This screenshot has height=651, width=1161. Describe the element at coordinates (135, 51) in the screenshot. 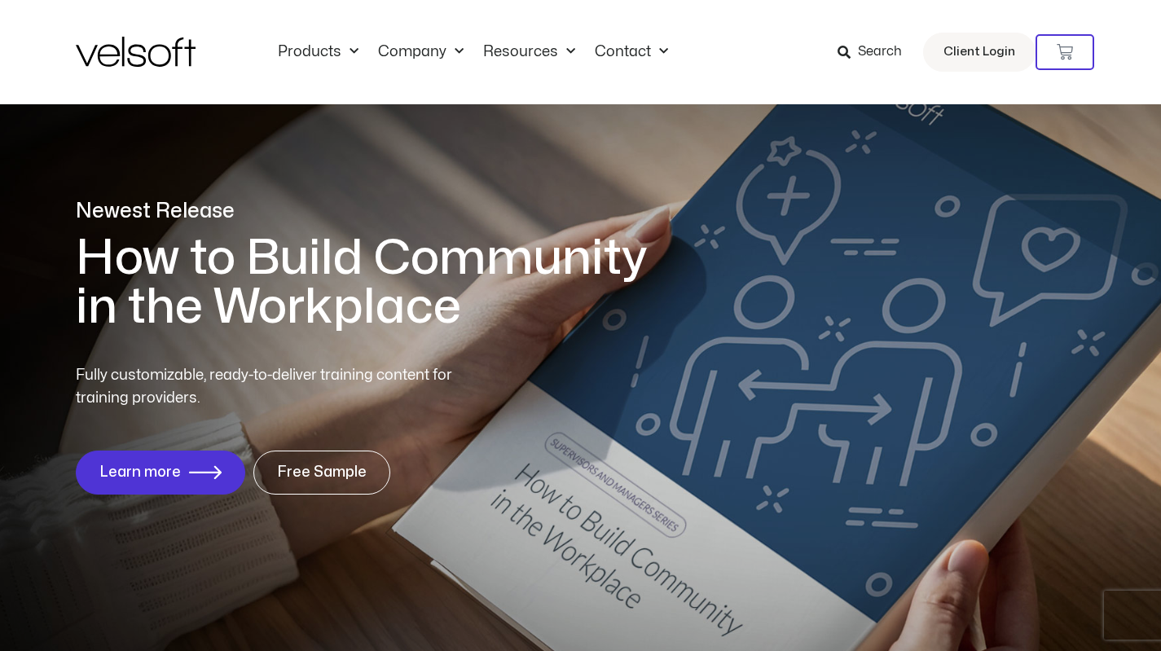

I see `img: Velsoft Training Materials` at that location.